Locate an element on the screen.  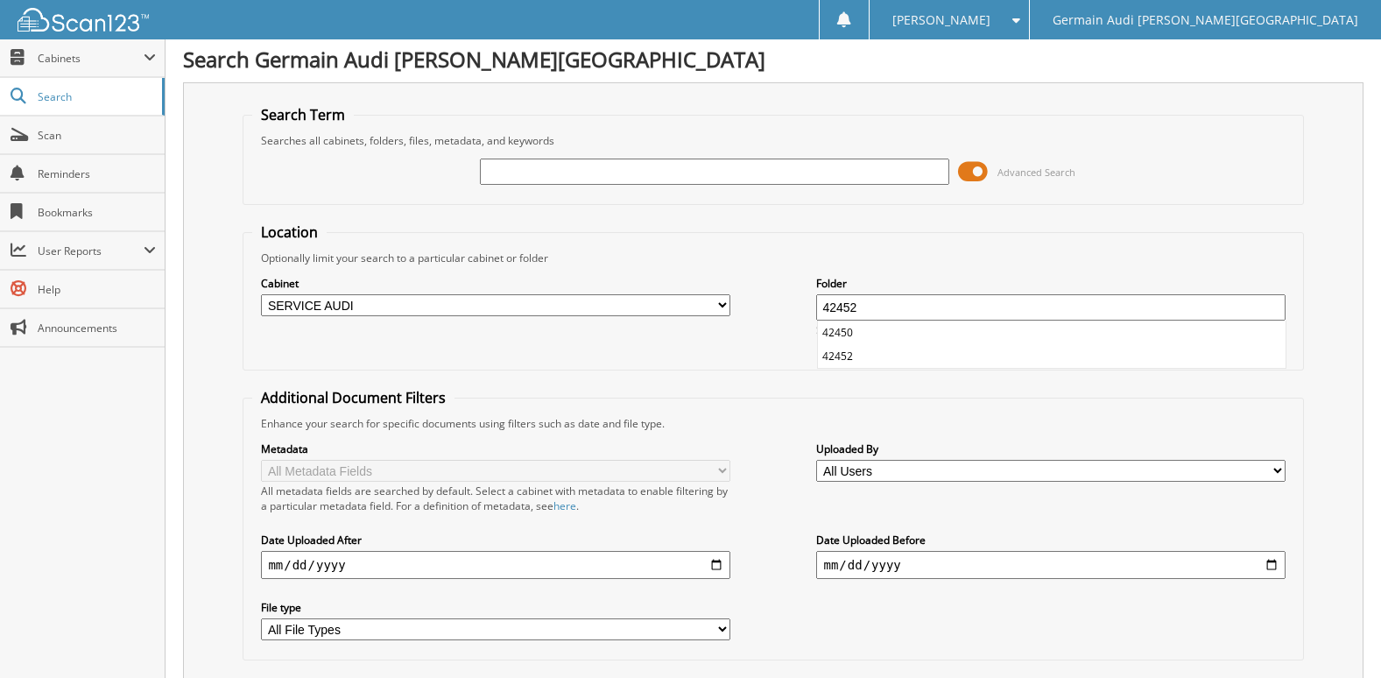
label: Metadata is located at coordinates (495, 449).